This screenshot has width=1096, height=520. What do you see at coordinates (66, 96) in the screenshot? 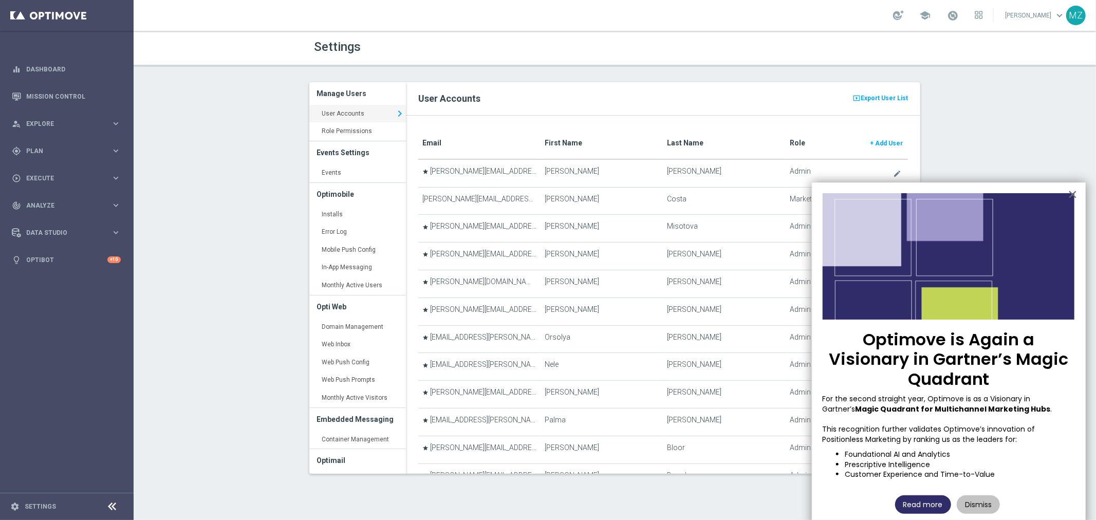
I see `div: Mission Control` at bounding box center [66, 96].